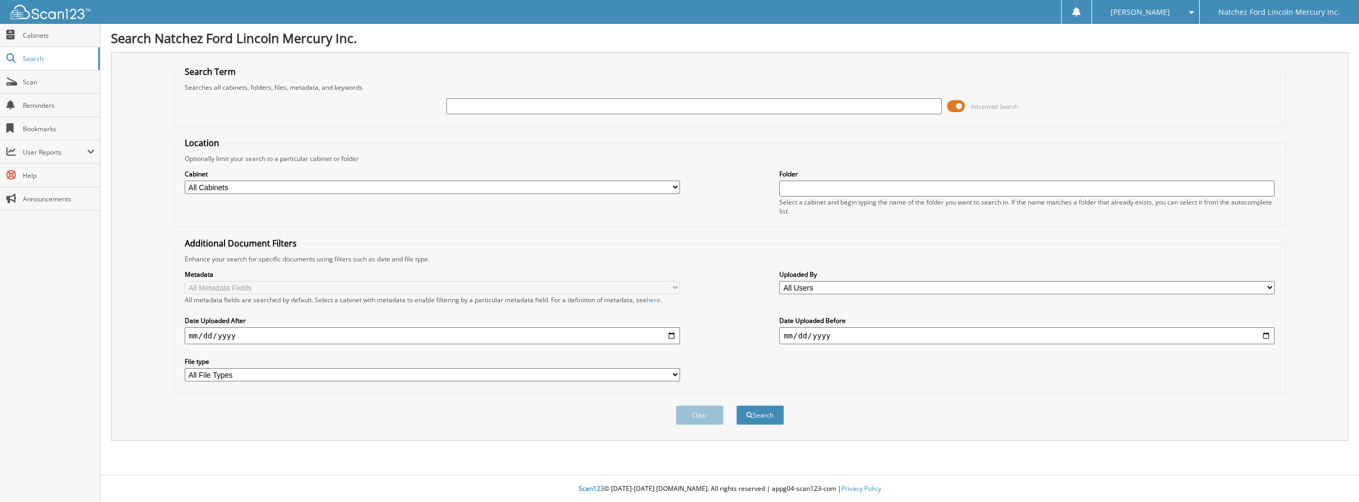  What do you see at coordinates (700, 415) in the screenshot?
I see `button: Clear` at bounding box center [700, 415].